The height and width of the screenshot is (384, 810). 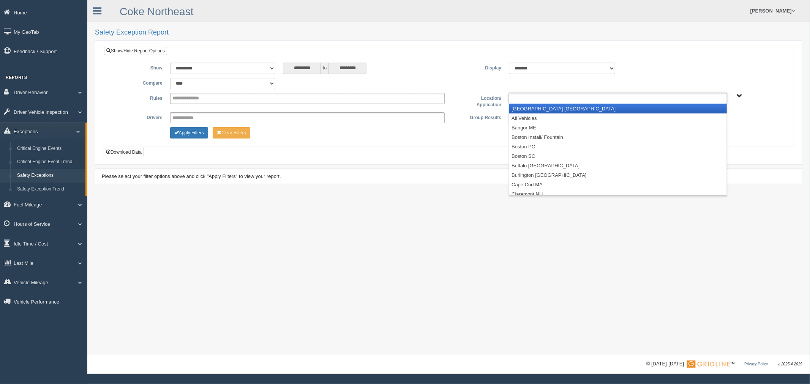 I want to click on span: v. 2025.4.2019, so click(x=790, y=364).